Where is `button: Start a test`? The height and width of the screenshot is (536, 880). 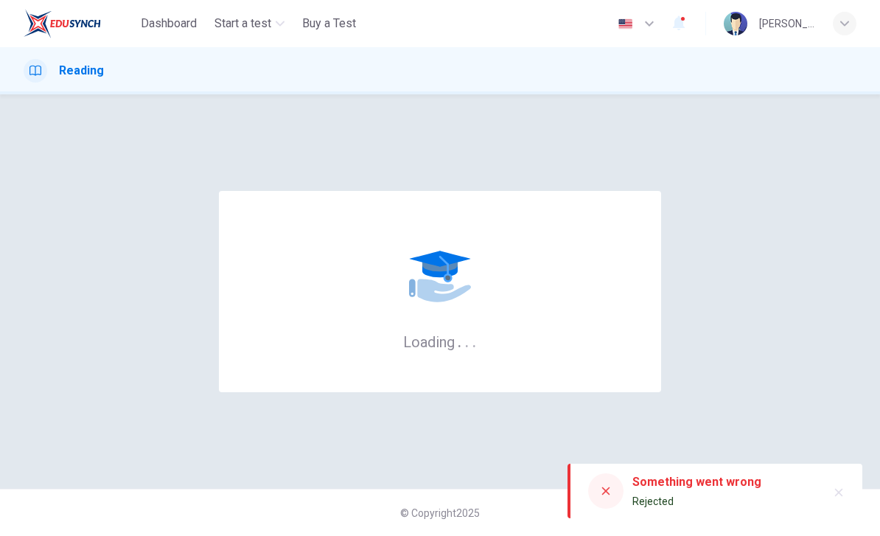 button: Start a test is located at coordinates (249, 24).